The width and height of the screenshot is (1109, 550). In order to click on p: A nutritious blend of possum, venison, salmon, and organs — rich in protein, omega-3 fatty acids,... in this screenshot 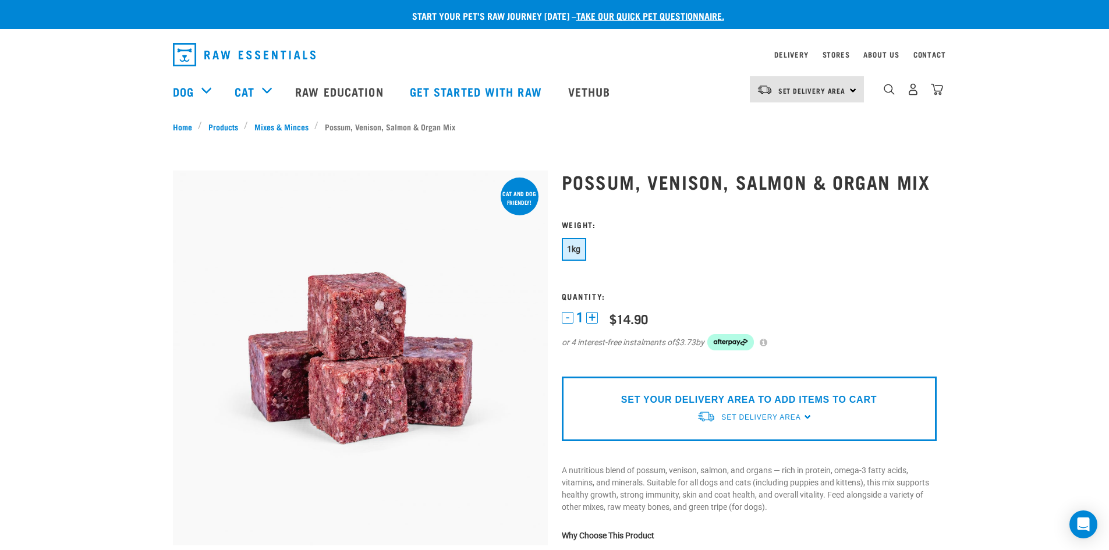, I will do `click(749, 489)`.